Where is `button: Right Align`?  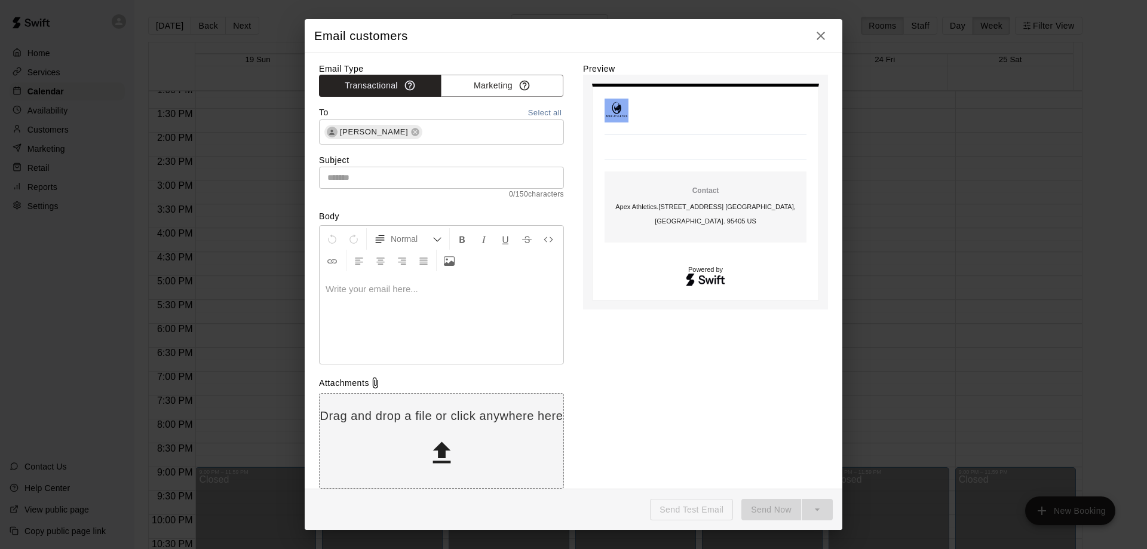
button: Right Align is located at coordinates (402, 261).